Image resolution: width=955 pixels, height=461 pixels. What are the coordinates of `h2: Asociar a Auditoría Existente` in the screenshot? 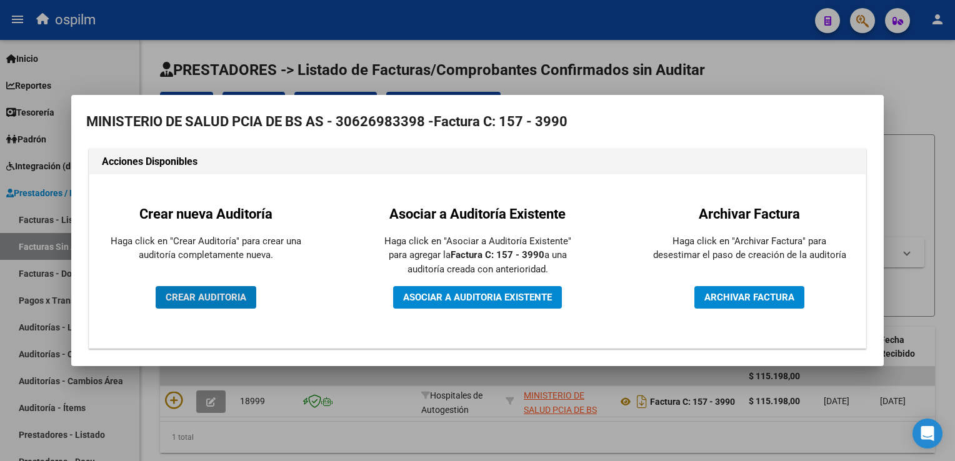 It's located at (477, 214).